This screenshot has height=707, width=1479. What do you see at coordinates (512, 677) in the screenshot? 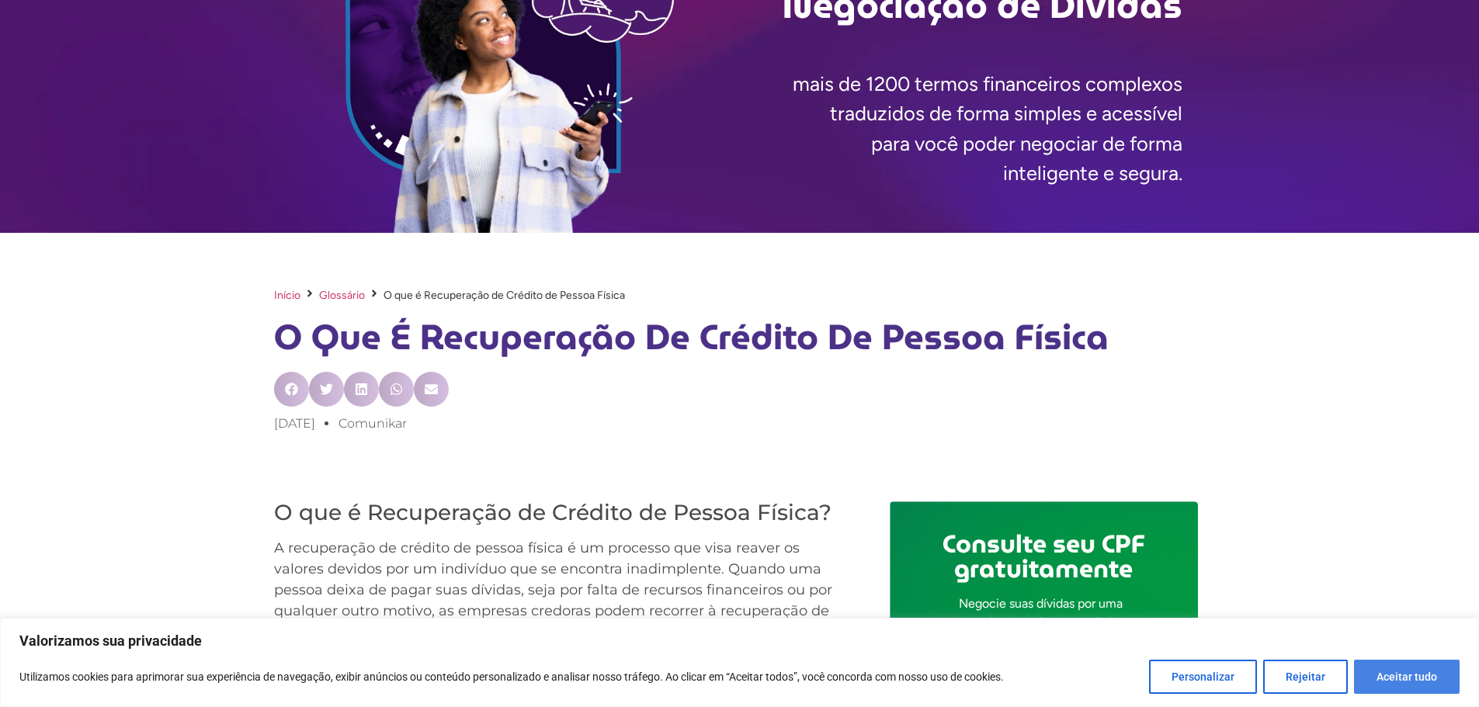
I see `p: Utilizamos cookies para aprimorar sua experiência de navegação, exibir anúncios ou conteúdo perso...` at bounding box center [512, 677].